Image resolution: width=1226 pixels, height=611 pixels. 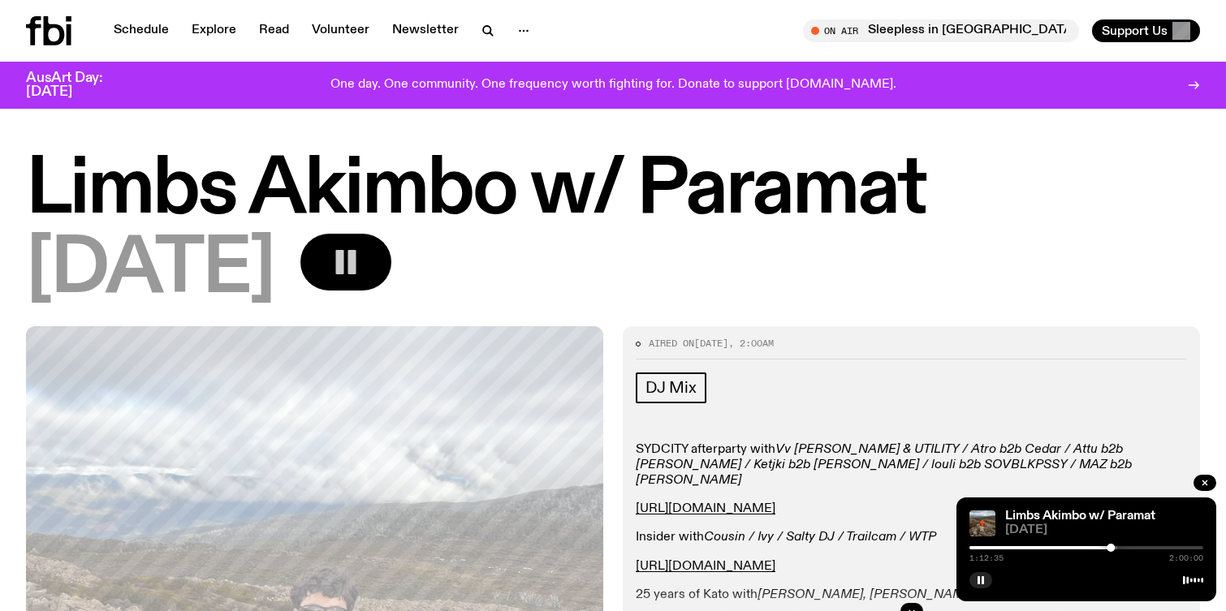 What do you see at coordinates (1145, 31) in the screenshot?
I see `button: Support Us` at bounding box center [1145, 31].